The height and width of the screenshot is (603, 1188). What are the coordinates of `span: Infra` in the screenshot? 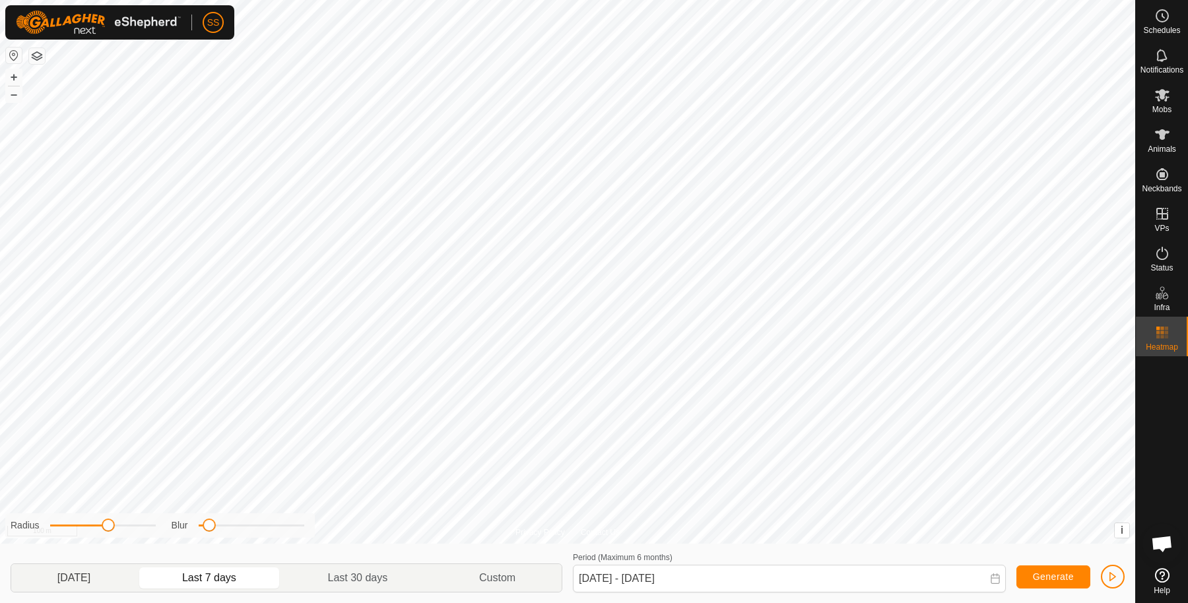 It's located at (1161, 307).